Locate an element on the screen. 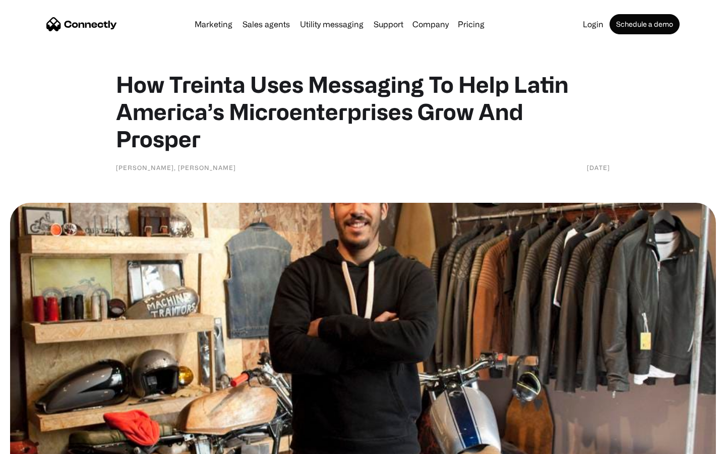 The height and width of the screenshot is (454, 726). a: Login is located at coordinates (593, 24).